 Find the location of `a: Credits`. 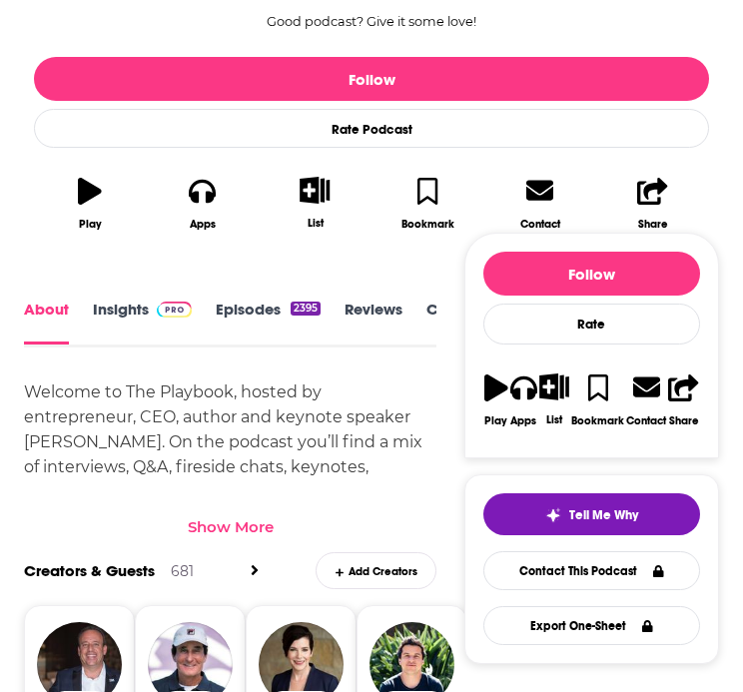

a: Credits is located at coordinates (470, 321).